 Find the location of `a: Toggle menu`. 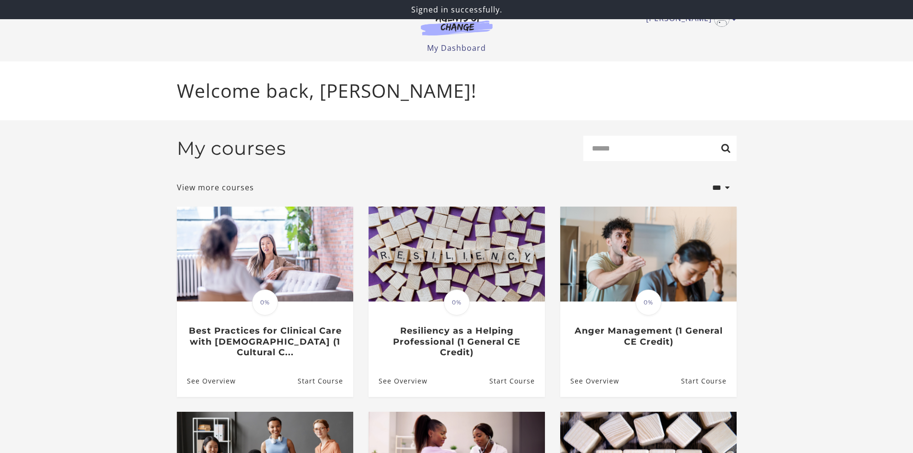

a: Toggle menu is located at coordinates (688, 19).